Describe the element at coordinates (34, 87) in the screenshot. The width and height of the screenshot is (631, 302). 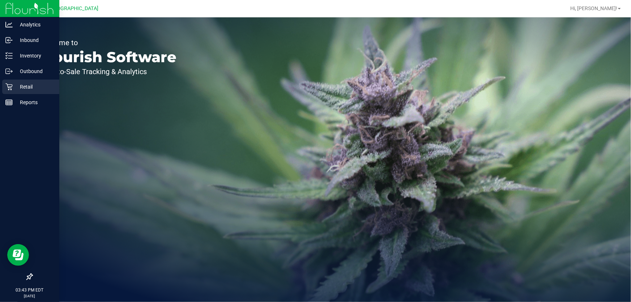
I see `p: Retail` at that location.